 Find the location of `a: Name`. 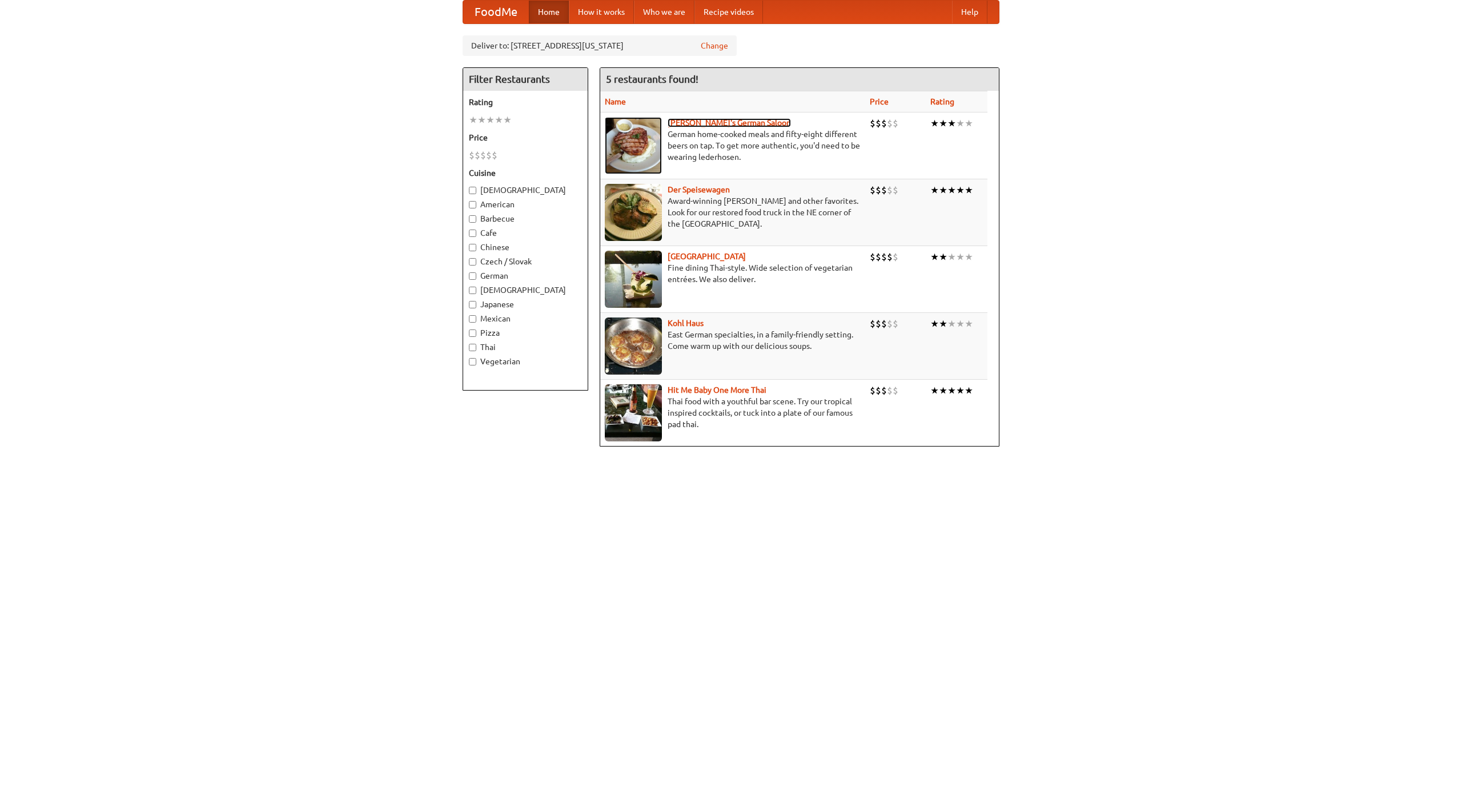

a: Name is located at coordinates (615, 102).